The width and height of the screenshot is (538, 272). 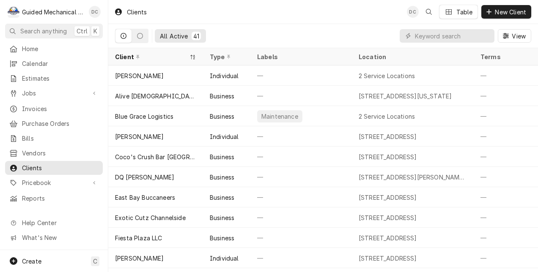 I want to click on a: Go to Help Center, so click(x=54, y=223).